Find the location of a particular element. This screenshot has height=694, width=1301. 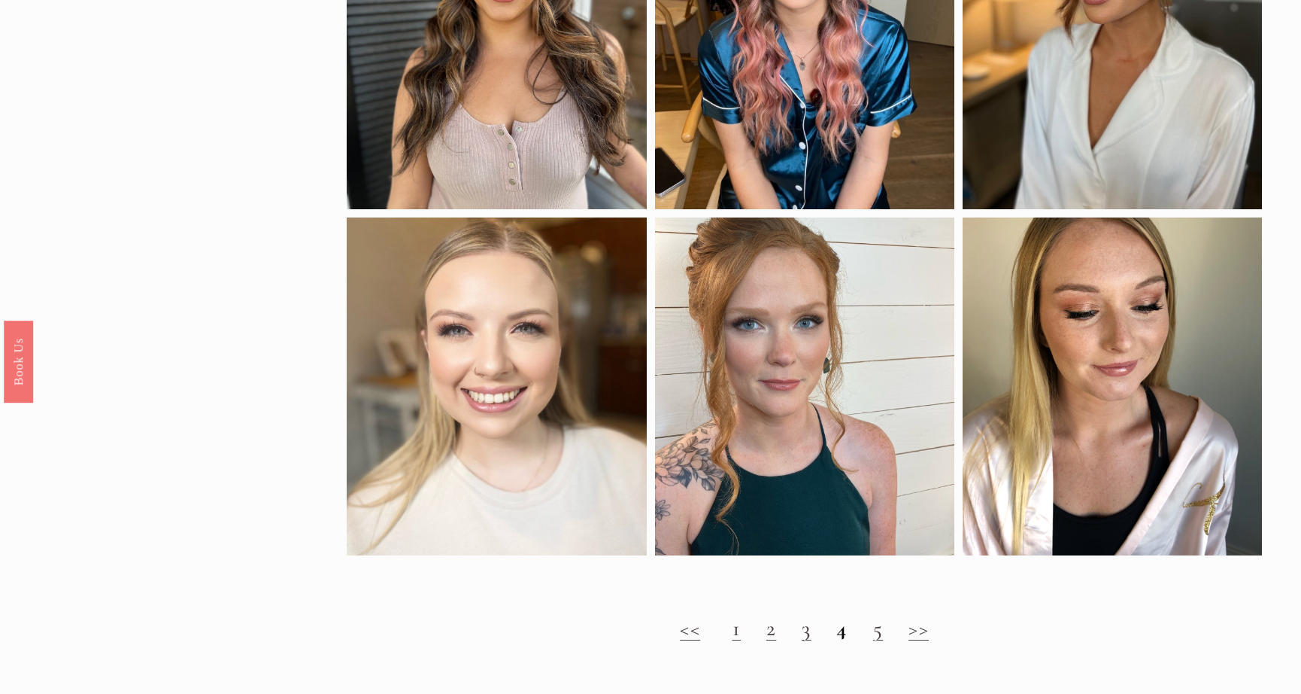

a: Book Us is located at coordinates (18, 361).